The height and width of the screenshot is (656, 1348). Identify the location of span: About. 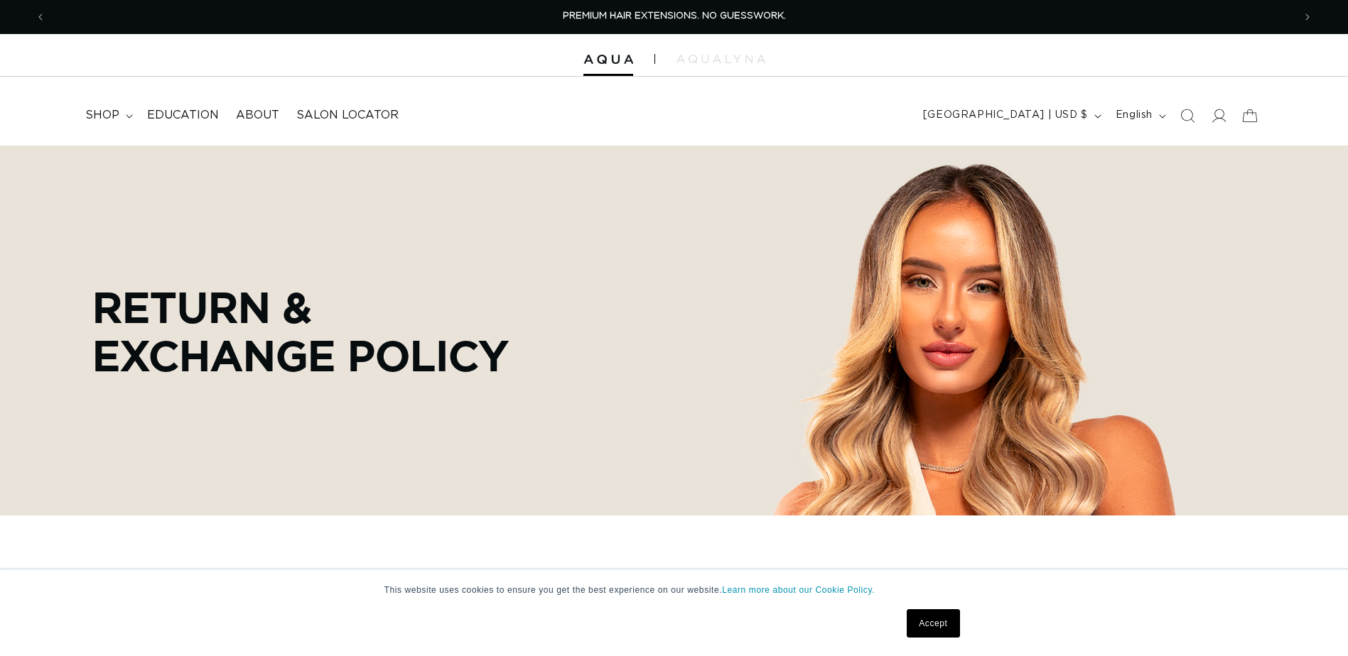
(257, 115).